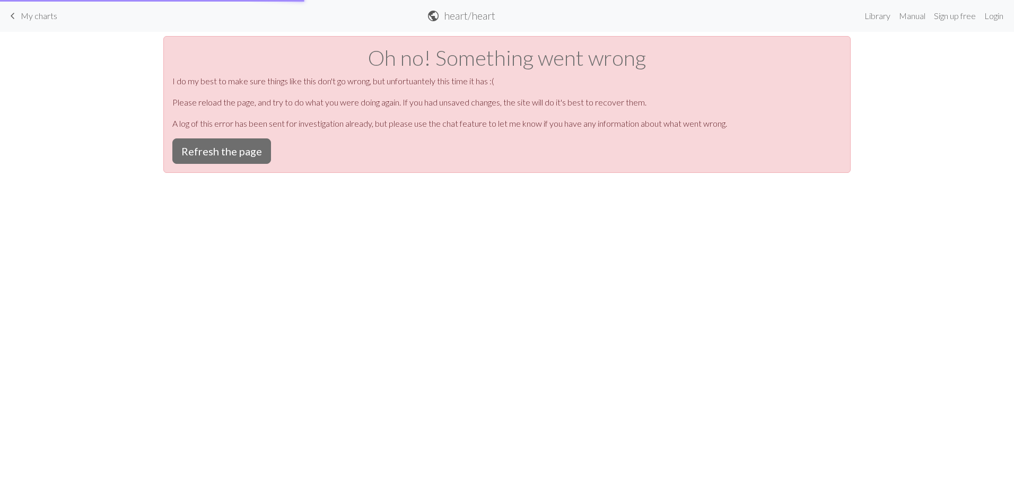 This screenshot has width=1014, height=490. Describe the element at coordinates (994, 16) in the screenshot. I see `a: Login` at that location.